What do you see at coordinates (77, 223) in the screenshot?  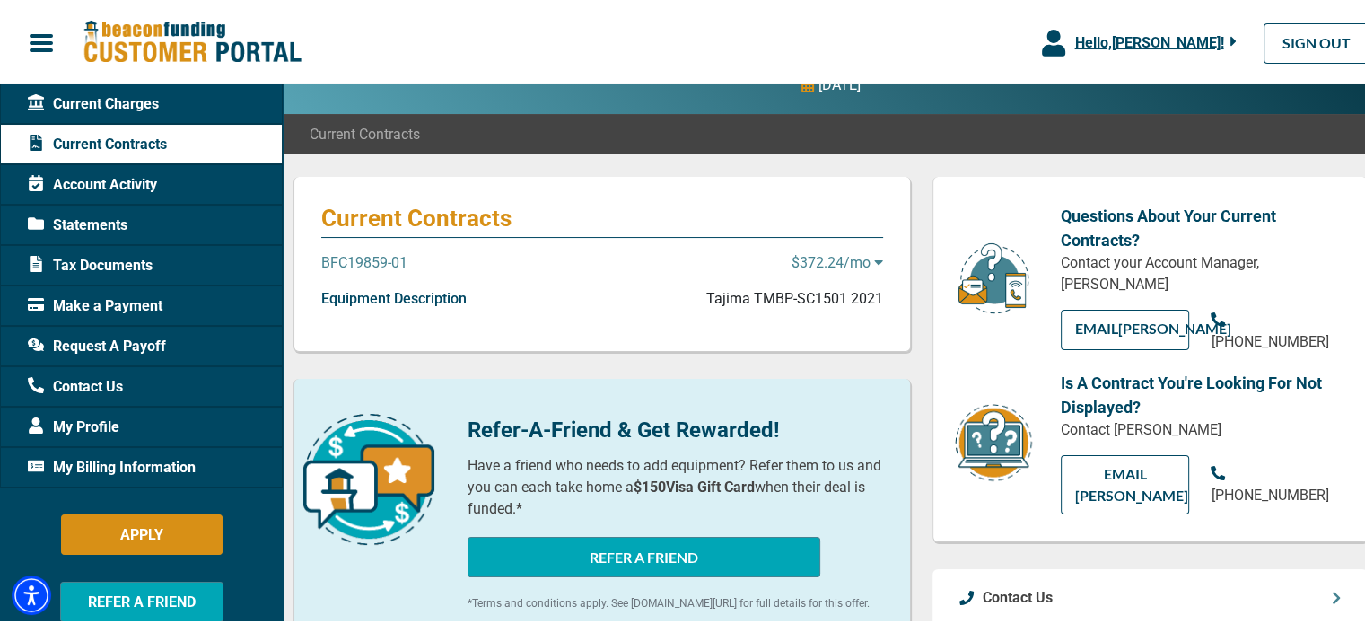 I see `span: Statements` at bounding box center [77, 223].